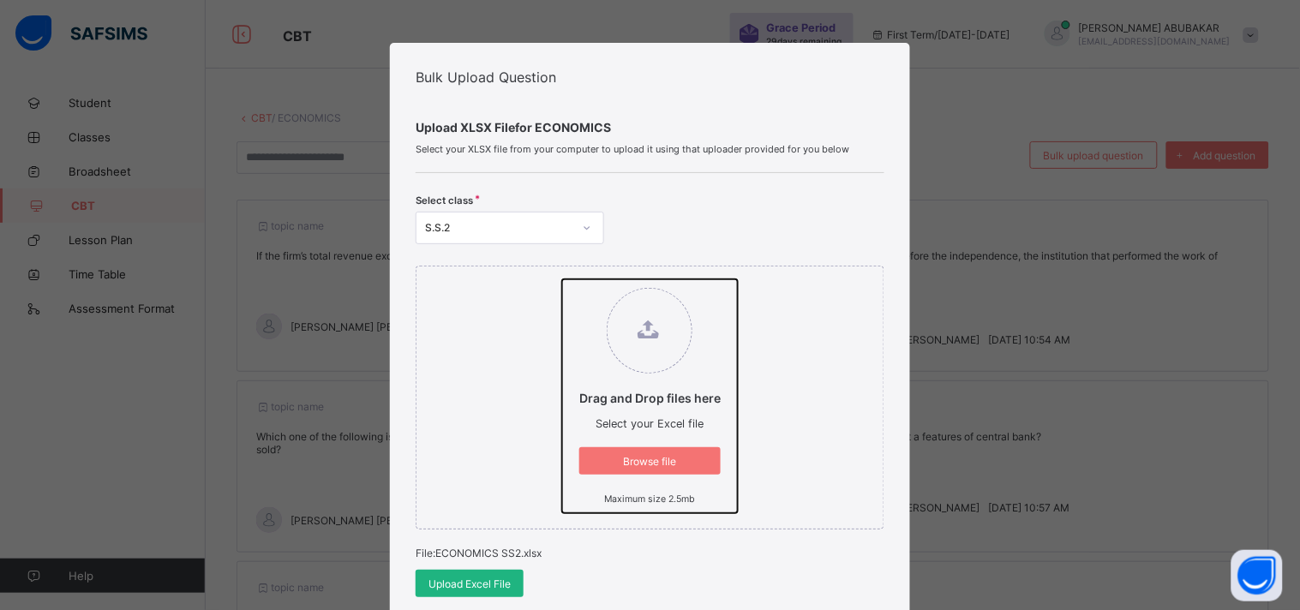 Image resolution: width=1300 pixels, height=610 pixels. I want to click on p: File: ECONOMICS SS2.xlsx, so click(650, 553).